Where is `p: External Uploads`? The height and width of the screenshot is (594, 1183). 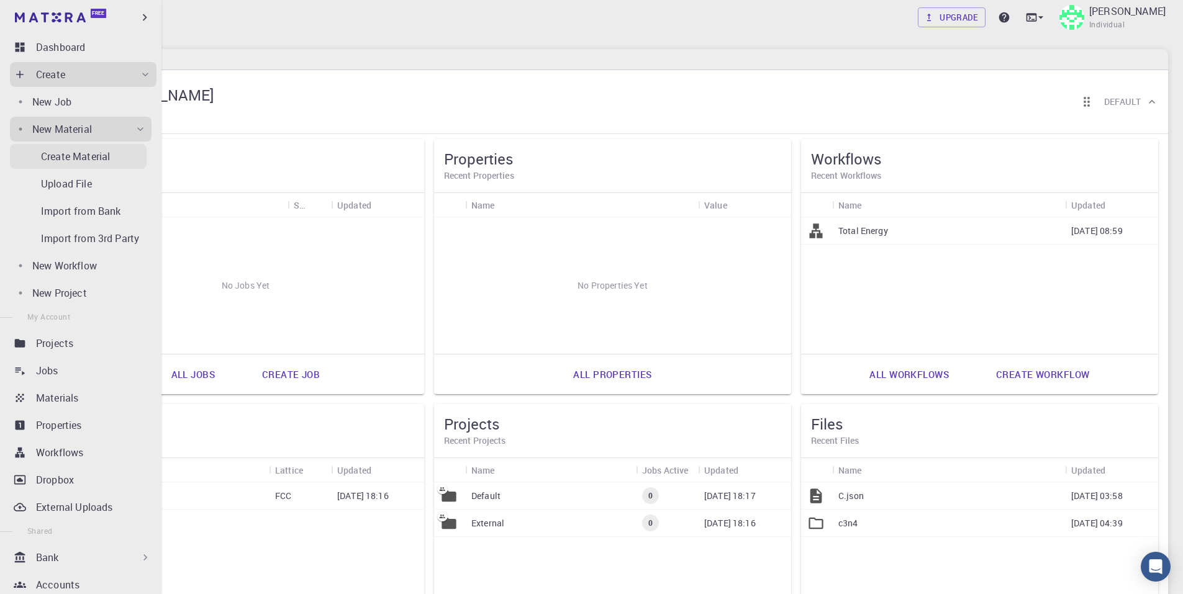
p: External Uploads is located at coordinates (74, 507).